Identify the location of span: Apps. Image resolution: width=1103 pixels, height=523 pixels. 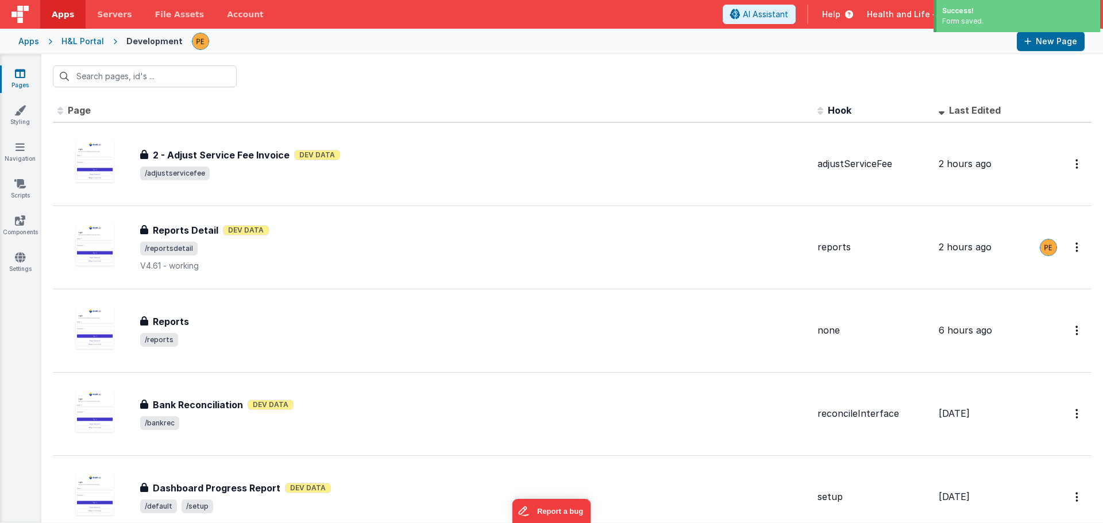
(63, 14).